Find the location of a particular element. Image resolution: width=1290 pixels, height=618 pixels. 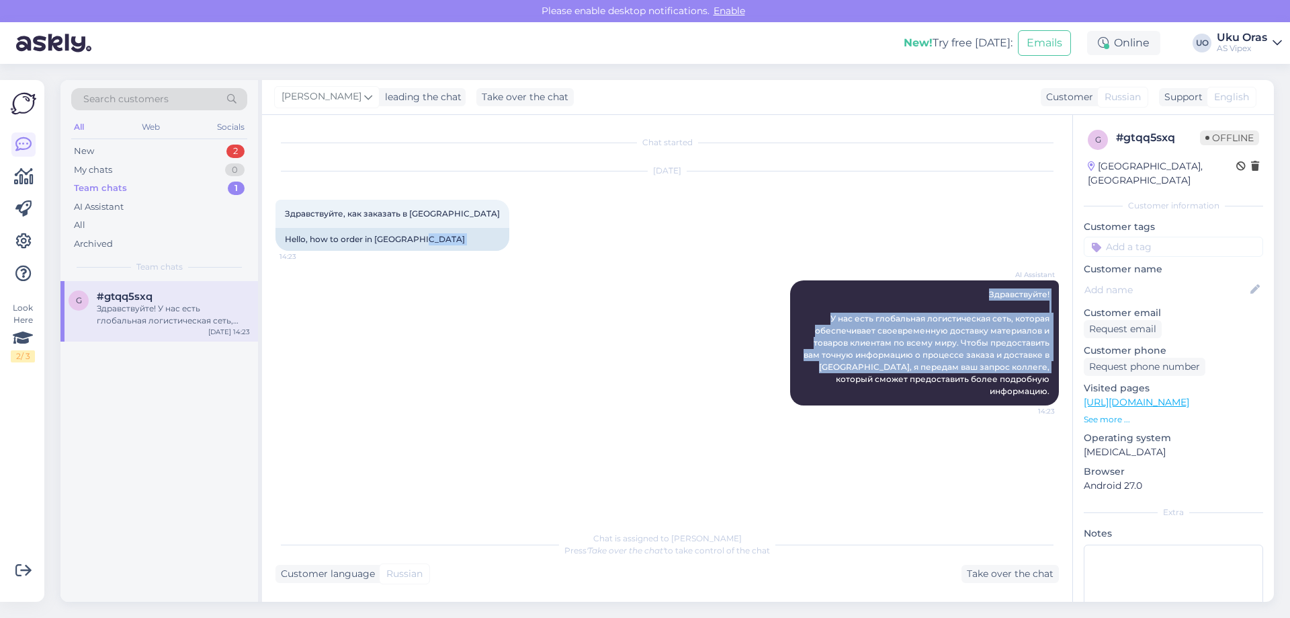

div: Socials is located at coordinates (231, 127).